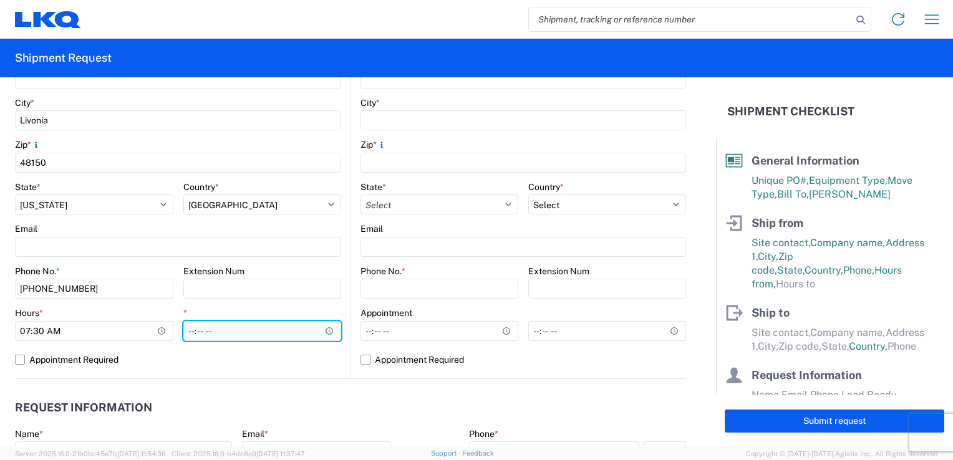 The height and width of the screenshot is (460, 953). I want to click on span: Hours to, so click(795, 284).